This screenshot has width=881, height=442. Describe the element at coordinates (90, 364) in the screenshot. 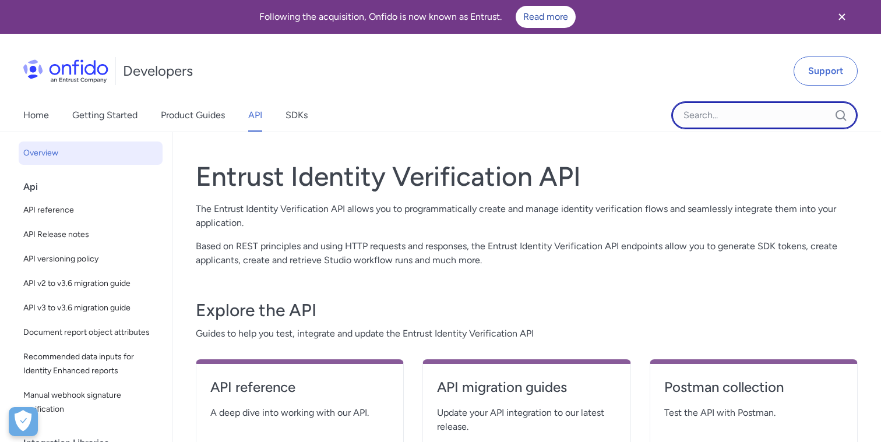

I see `span: Recommended data inputs for Identity Enhanced reports` at that location.